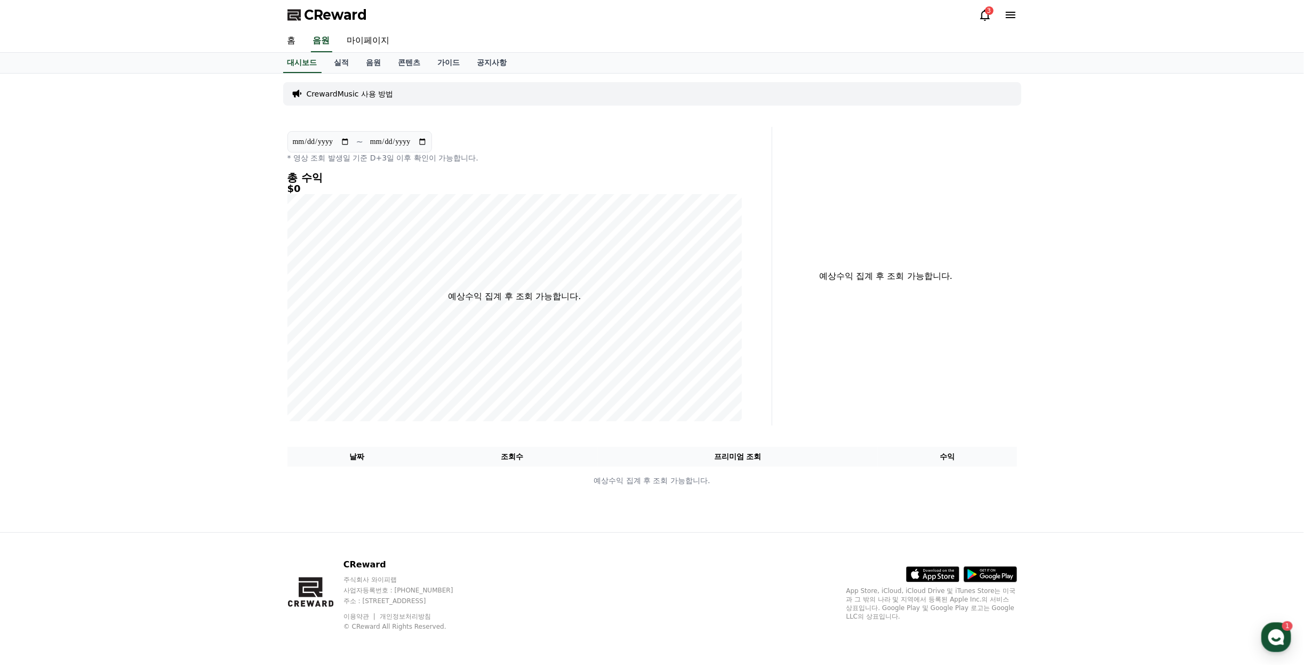 The image size is (1304, 665). What do you see at coordinates (357, 457) in the screenshot?
I see `th: 날짜` at bounding box center [357, 457].